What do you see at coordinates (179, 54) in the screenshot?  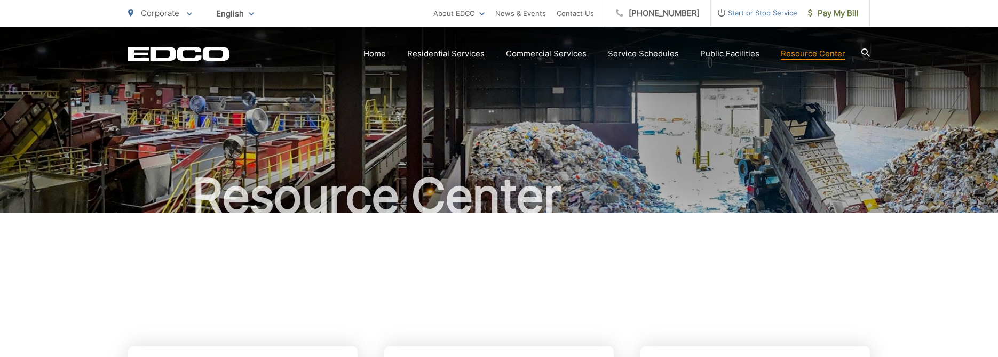 I see `a: EDCD logo. Return to the homepage.` at bounding box center [179, 54].